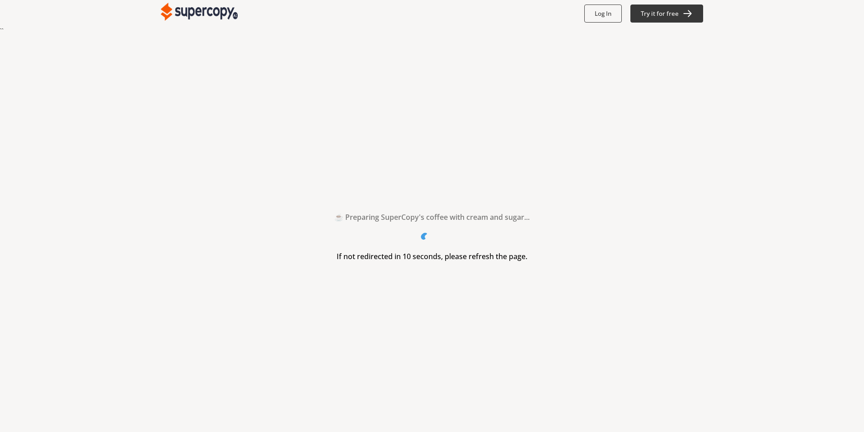 This screenshot has width=864, height=432. What do you see at coordinates (660, 14) in the screenshot?
I see `b: Try it for free` at bounding box center [660, 14].